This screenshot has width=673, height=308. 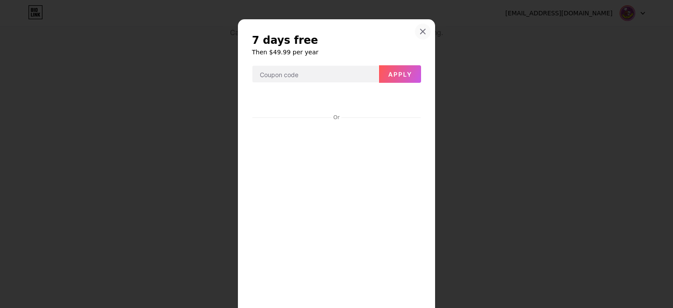 What do you see at coordinates (315, 74) in the screenshot?
I see `input: Coupon code` at bounding box center [315, 74].